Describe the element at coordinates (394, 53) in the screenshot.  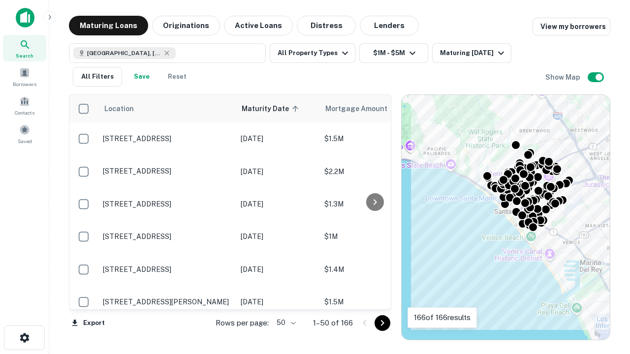
I see `button: $1M - $5M` at that location.